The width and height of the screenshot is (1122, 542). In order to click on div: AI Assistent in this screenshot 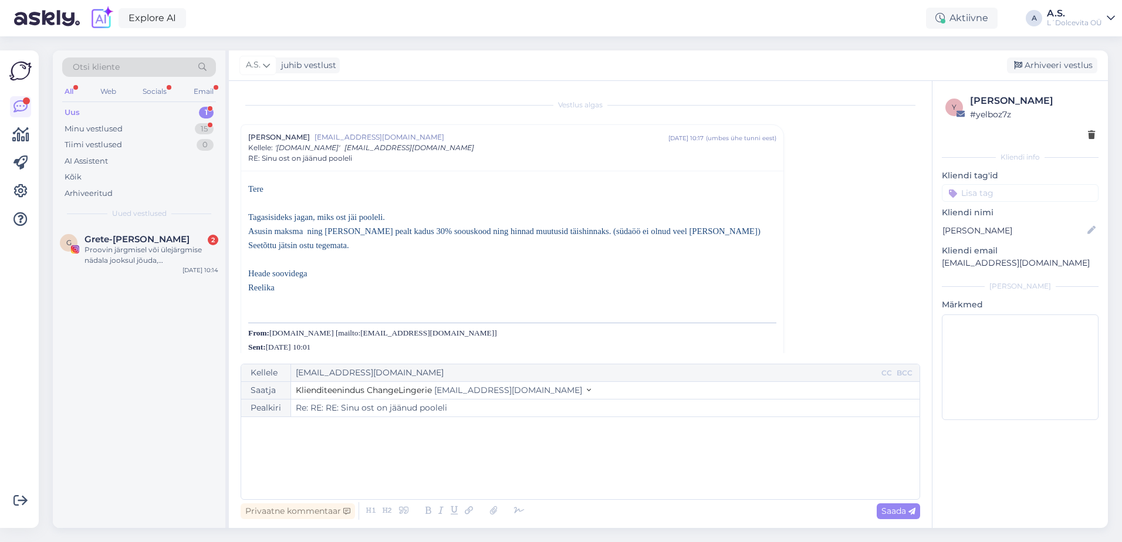, I will do `click(86, 161)`.